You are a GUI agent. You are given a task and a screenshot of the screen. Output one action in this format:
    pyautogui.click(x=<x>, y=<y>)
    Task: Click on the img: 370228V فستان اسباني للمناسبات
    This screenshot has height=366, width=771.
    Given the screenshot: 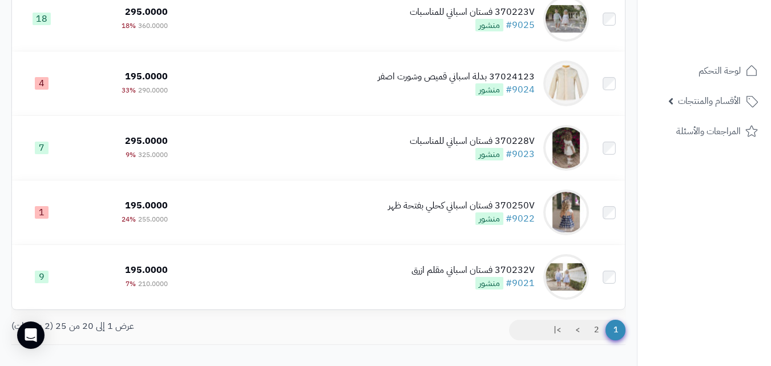 What is the action you would take?
    pyautogui.click(x=566, y=148)
    